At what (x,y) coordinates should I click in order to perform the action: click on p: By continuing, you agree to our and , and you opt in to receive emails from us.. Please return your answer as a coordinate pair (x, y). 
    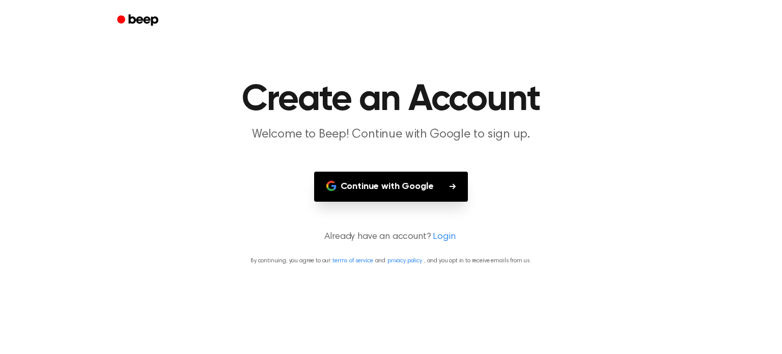
    Looking at the image, I should click on (391, 261).